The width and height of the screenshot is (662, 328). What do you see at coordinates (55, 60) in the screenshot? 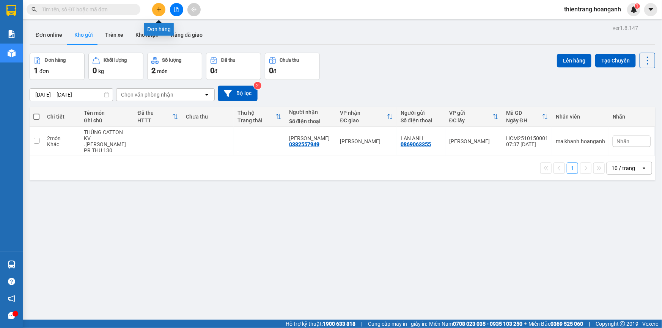
I see `div: Đơn hàng` at bounding box center [55, 60].